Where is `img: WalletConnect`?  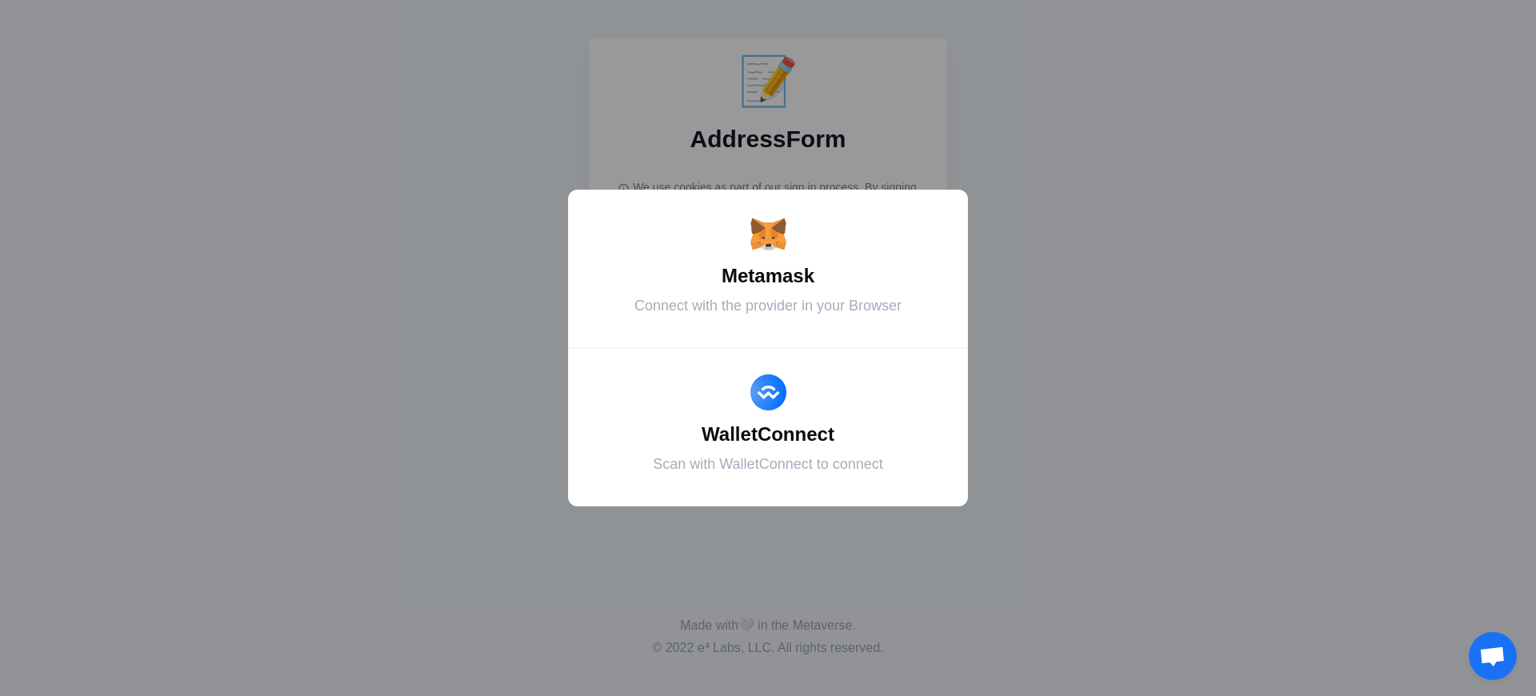
img: WalletConnect is located at coordinates (768, 392).